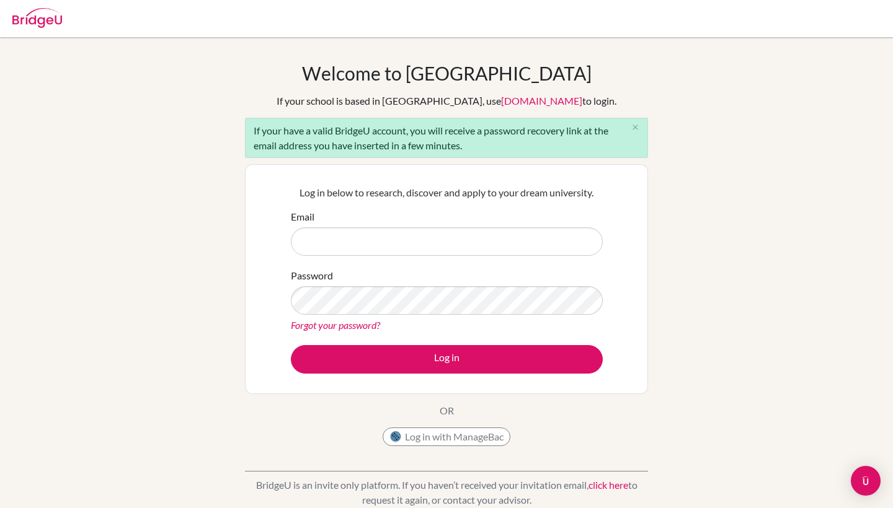  Describe the element at coordinates (635, 128) in the screenshot. I see `button: Close` at that location.